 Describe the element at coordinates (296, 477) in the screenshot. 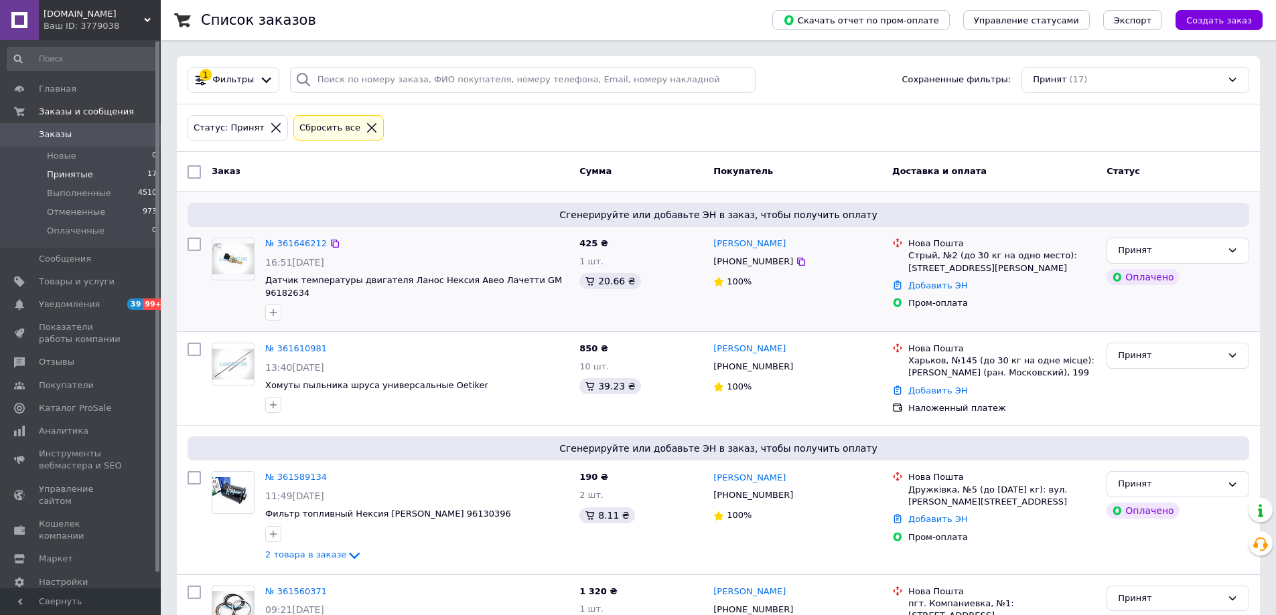

I see `a: № 361589134` at that location.